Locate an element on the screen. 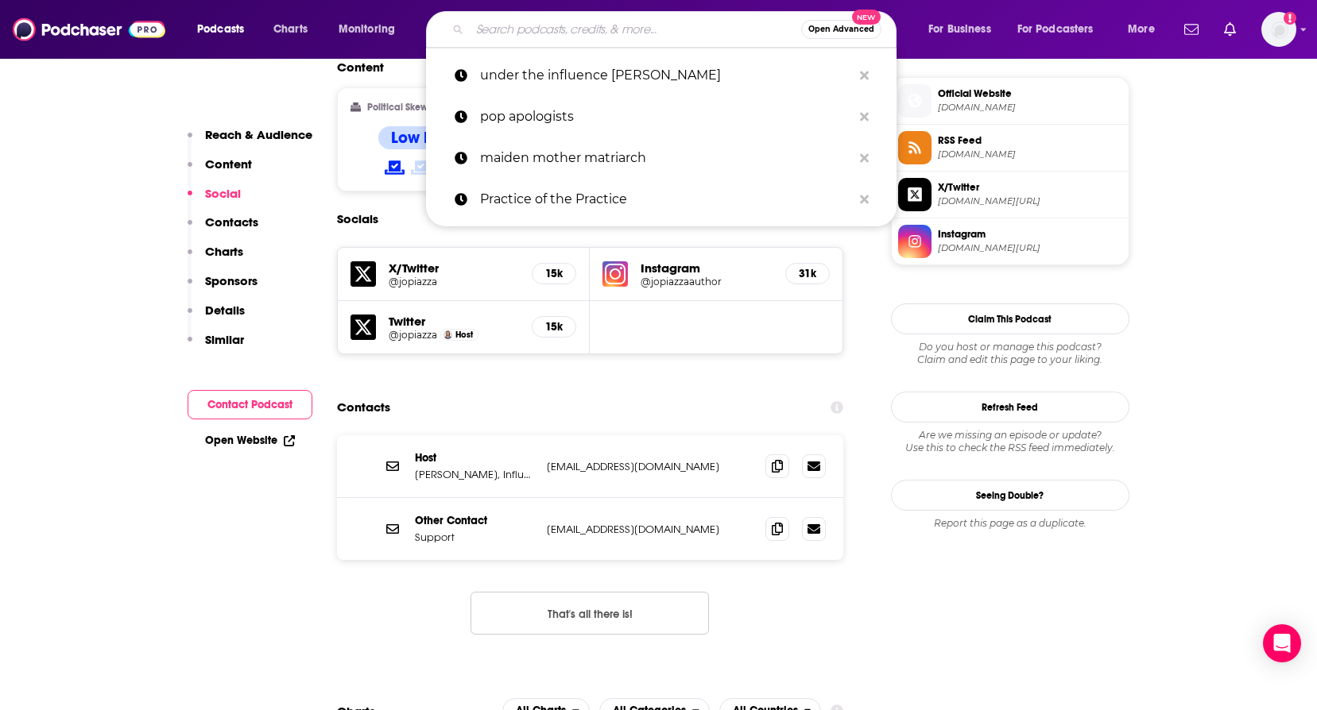 The height and width of the screenshot is (710, 1317). h5: 31k is located at coordinates (807, 273).